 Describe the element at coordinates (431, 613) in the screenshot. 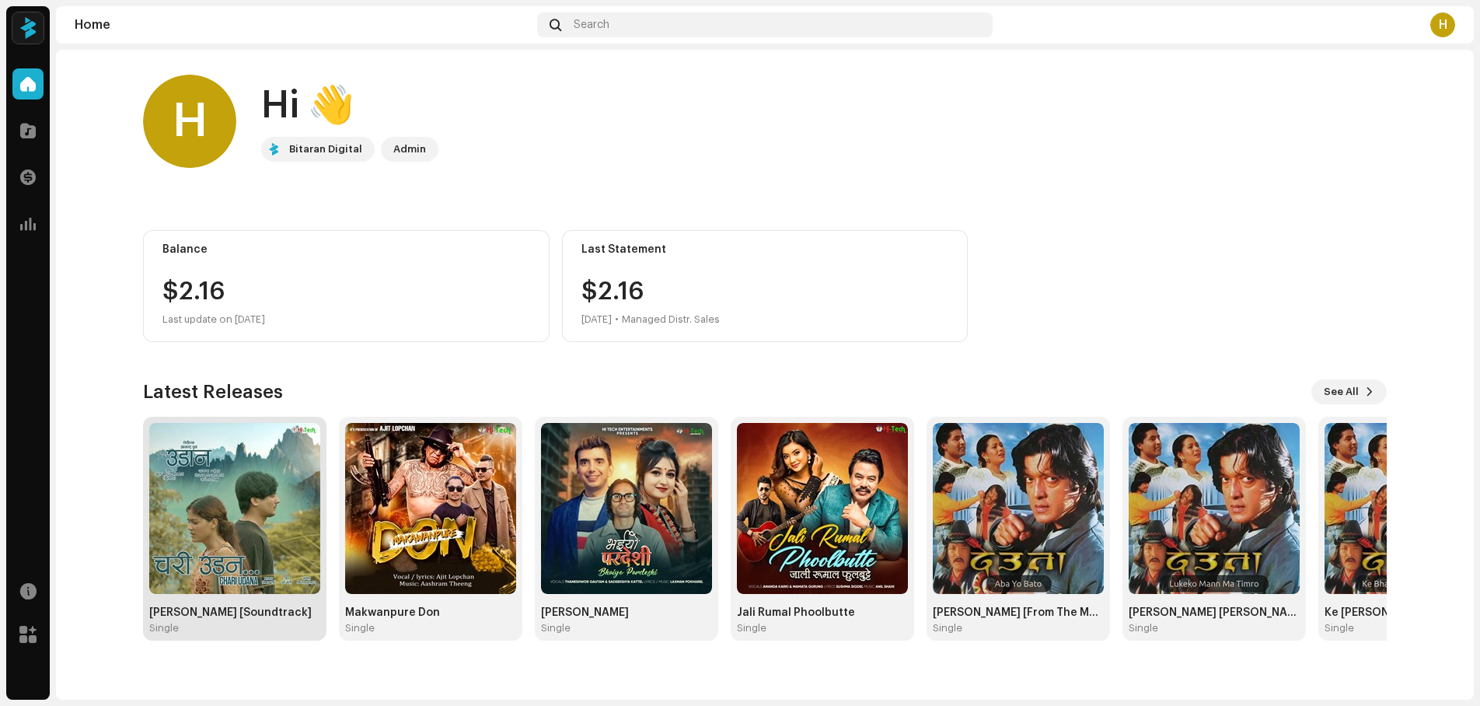

I see `div: Makwanpure Don` at that location.